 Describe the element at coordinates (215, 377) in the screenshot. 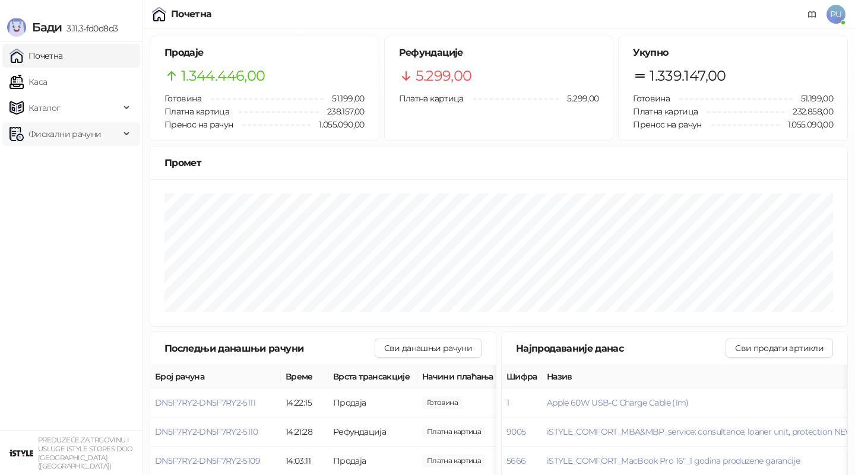

I see `th: Број рачуна` at that location.